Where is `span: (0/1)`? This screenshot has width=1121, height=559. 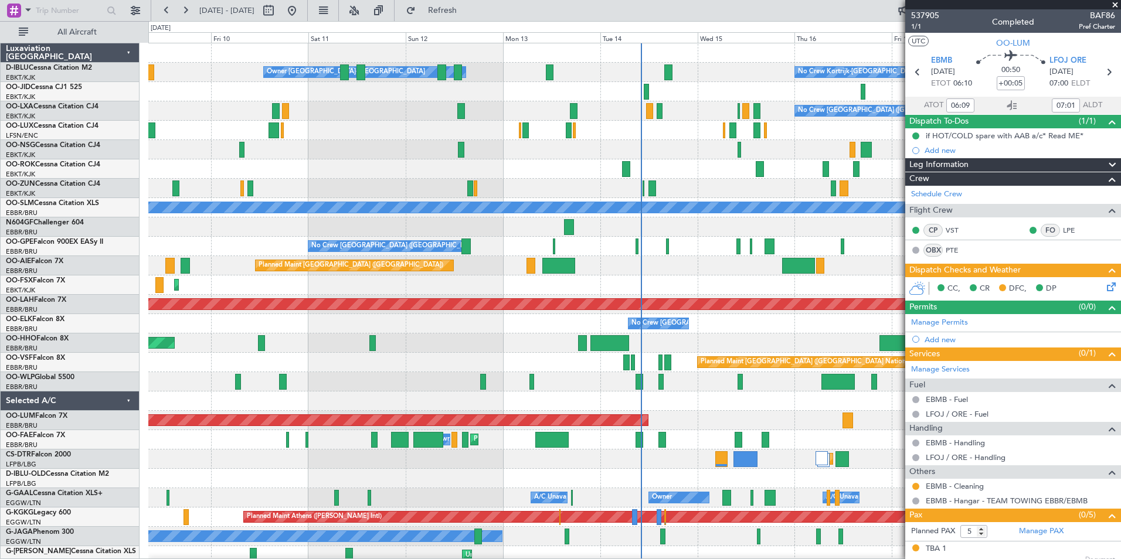 span: (0/1) is located at coordinates (1087, 353).